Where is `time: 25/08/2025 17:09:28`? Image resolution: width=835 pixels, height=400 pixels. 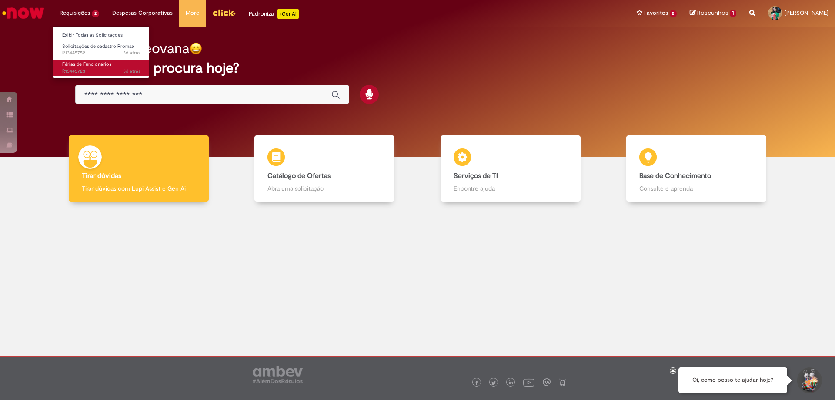
time: 25/08/2025 17:09:28 is located at coordinates (132, 71).